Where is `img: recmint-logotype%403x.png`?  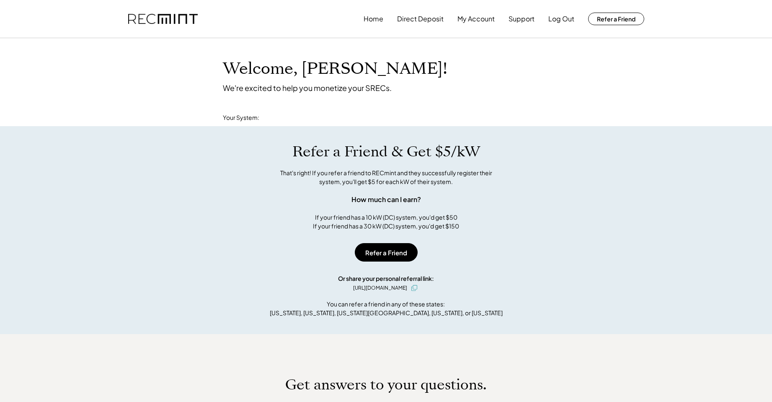 img: recmint-logotype%403x.png is located at coordinates (163, 19).